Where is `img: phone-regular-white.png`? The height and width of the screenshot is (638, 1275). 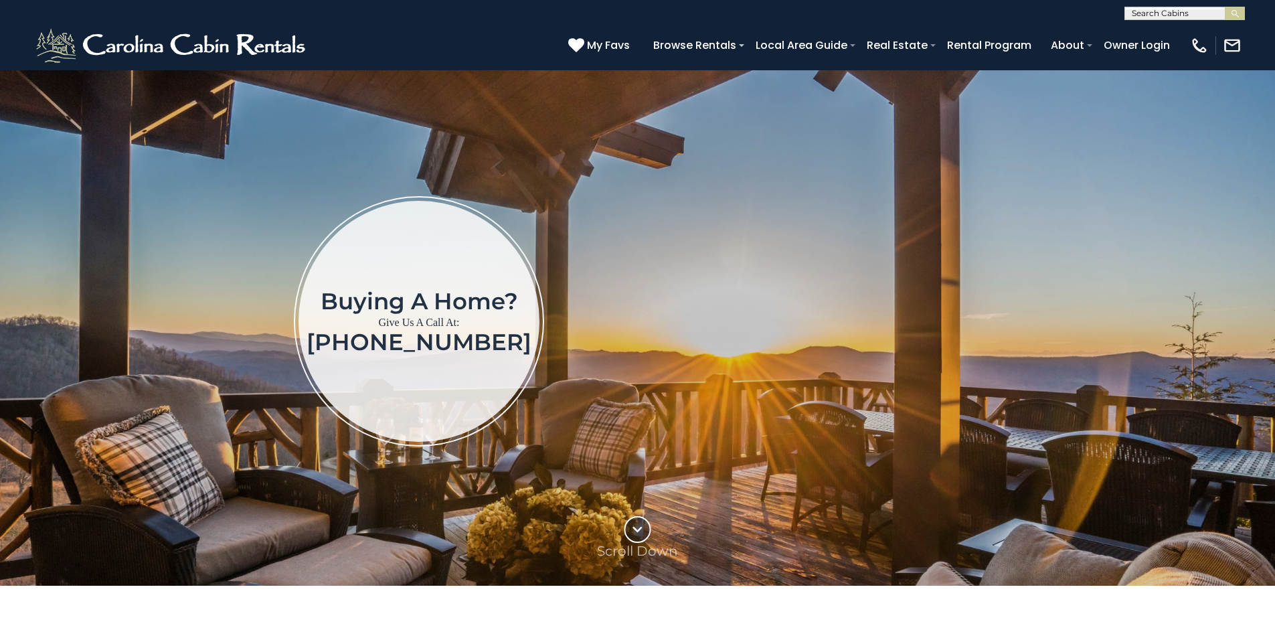 img: phone-regular-white.png is located at coordinates (1199, 46).